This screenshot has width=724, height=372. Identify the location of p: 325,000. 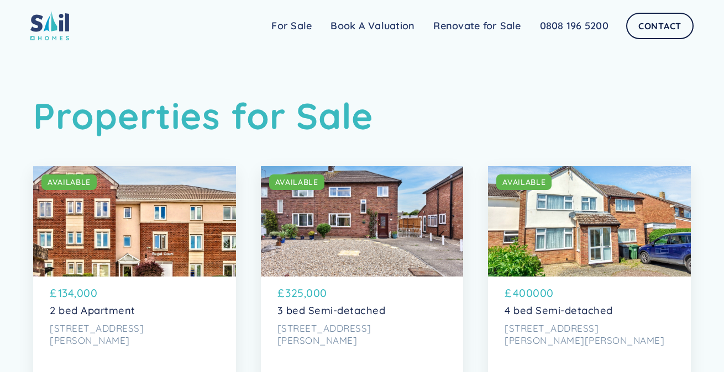
(306, 293).